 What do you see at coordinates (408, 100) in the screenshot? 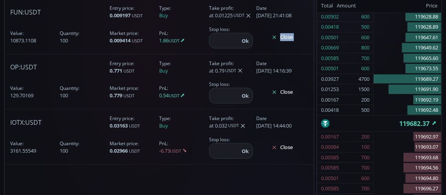
I see `div: 119692.19` at bounding box center [408, 100].